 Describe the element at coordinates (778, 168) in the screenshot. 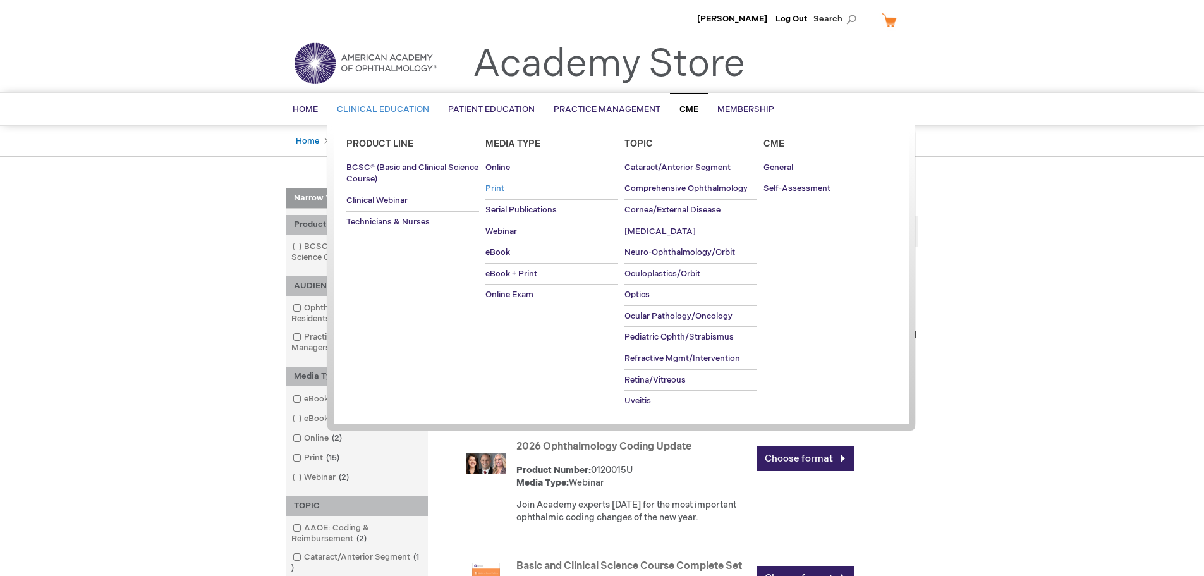

I see `span: General` at that location.